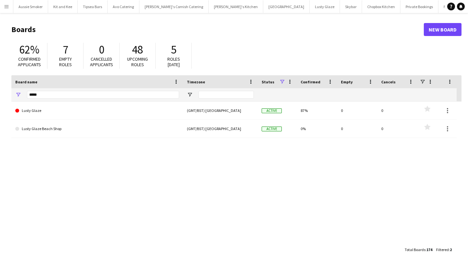  Describe the element at coordinates (317, 129) in the screenshot. I see `div: 0%` at that location.